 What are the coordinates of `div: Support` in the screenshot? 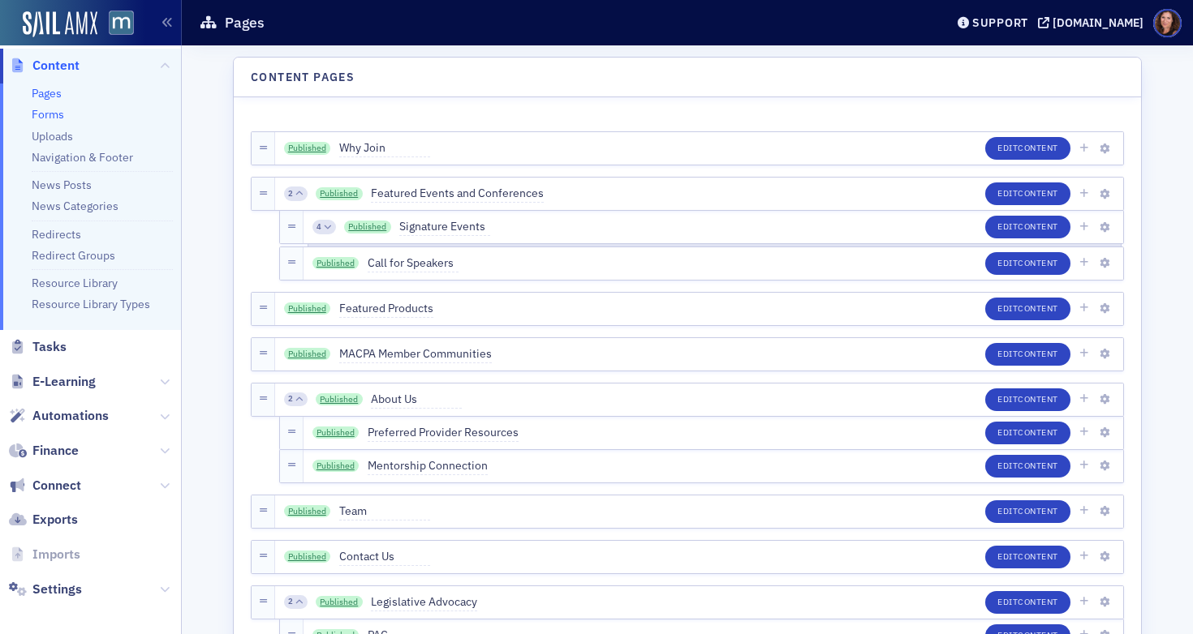 It's located at (1000, 23).